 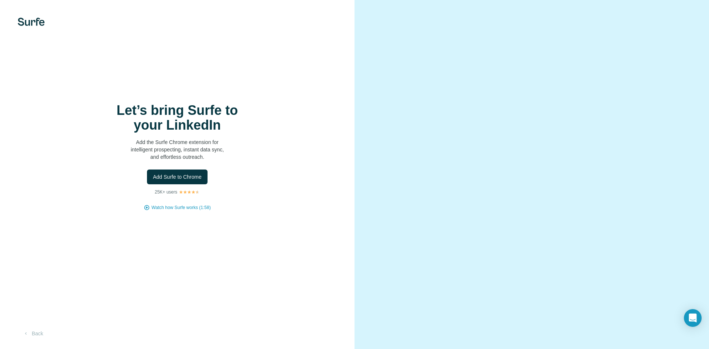 What do you see at coordinates (693, 318) in the screenshot?
I see `div: Open Intercom Messenger` at bounding box center [693, 318].